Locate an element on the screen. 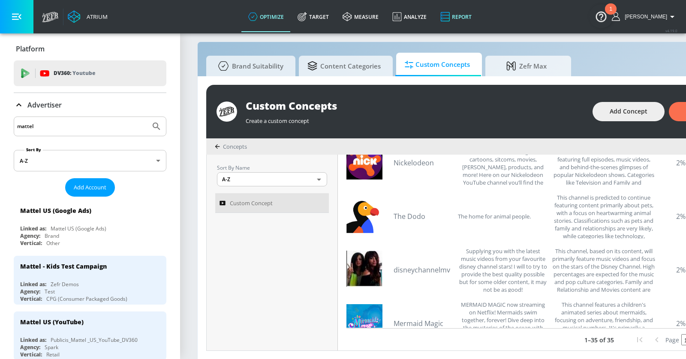 Image resolution: width=686 pixels, height=359 pixels. div: Spark is located at coordinates (51, 347).